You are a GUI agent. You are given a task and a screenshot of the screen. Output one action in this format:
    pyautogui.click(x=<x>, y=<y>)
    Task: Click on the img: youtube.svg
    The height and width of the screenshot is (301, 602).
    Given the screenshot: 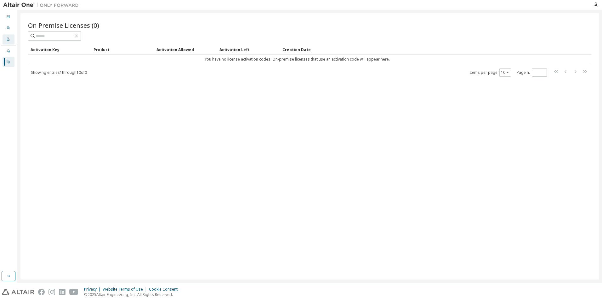 What is the action you would take?
    pyautogui.click(x=74, y=291)
    